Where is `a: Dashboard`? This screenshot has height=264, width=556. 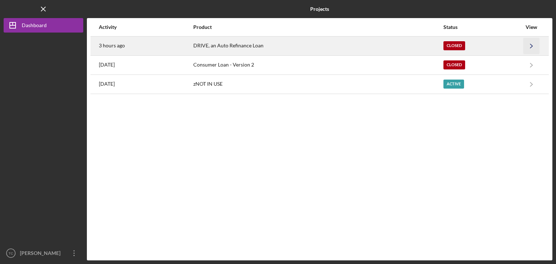
a: Dashboard is located at coordinates (43, 25).